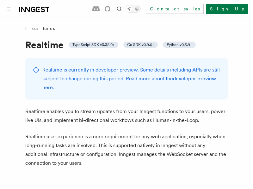  I want to click on span: Python v0.5.9+, so click(179, 45).